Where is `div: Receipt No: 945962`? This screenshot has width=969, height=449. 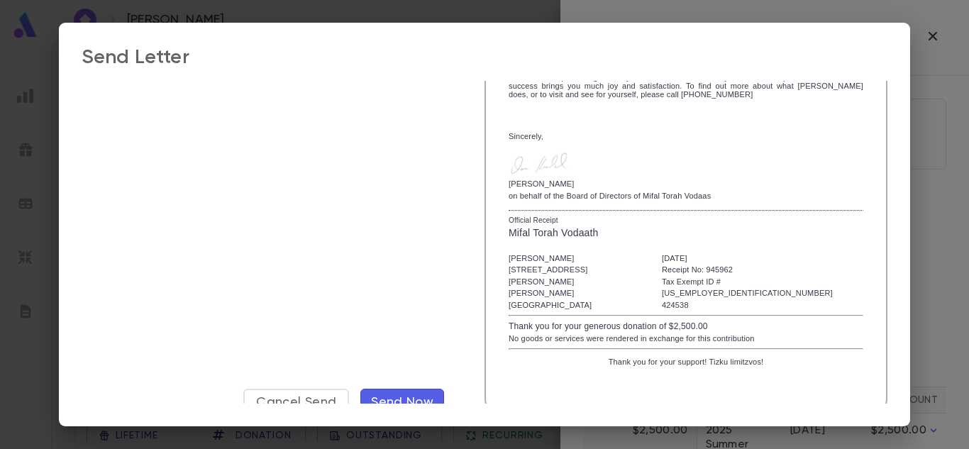 div: Receipt No: 945962 is located at coordinates (763, 270).